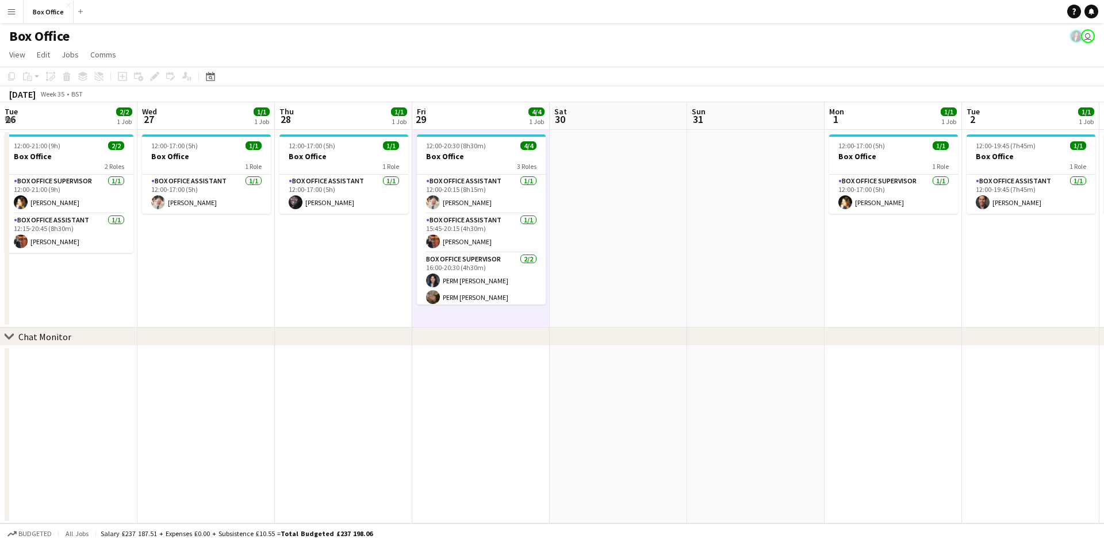 The height and width of the screenshot is (543, 1104). What do you see at coordinates (48, 11) in the screenshot?
I see `button: Box Office` at bounding box center [48, 11].